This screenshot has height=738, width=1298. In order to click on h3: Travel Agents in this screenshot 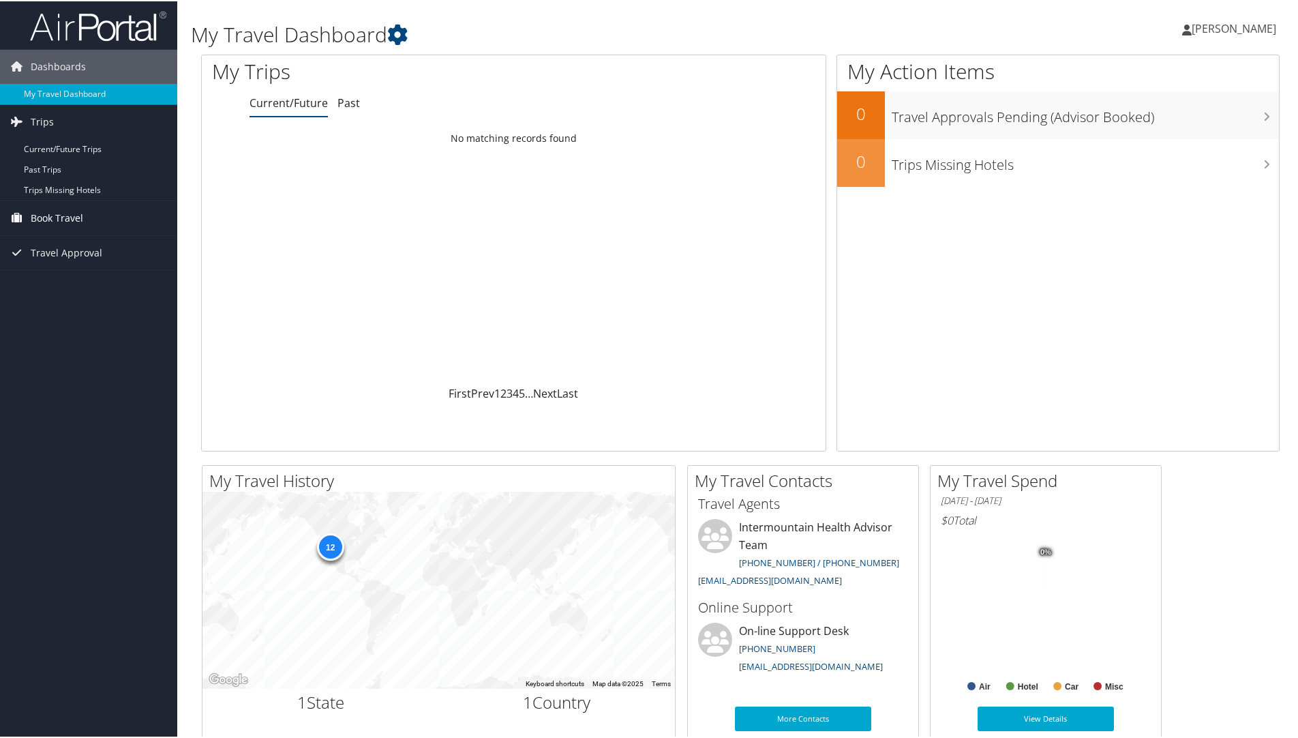, I will do `click(803, 503)`.